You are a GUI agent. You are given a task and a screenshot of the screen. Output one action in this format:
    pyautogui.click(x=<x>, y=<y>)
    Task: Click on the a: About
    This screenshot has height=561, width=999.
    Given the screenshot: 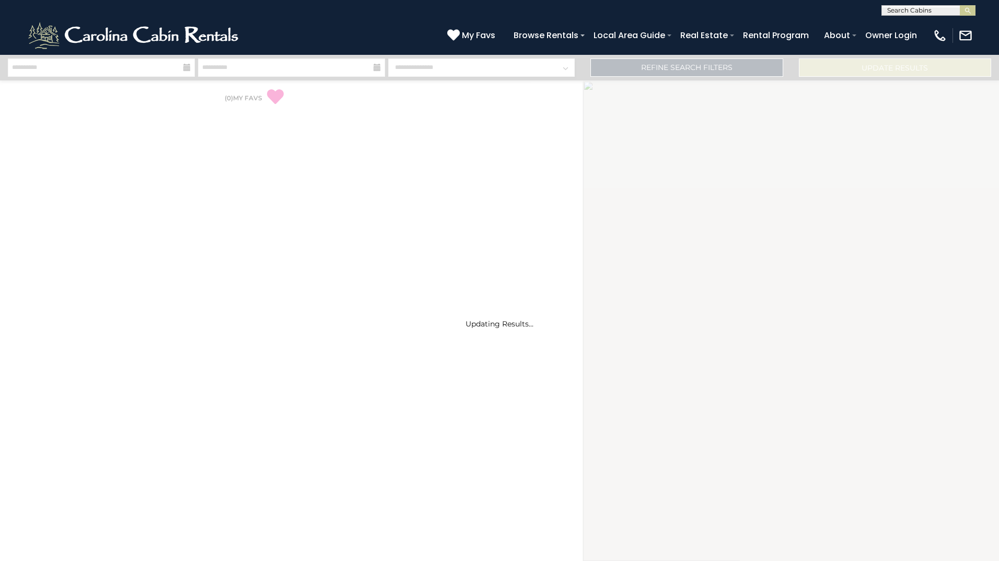 What is the action you would take?
    pyautogui.click(x=837, y=35)
    